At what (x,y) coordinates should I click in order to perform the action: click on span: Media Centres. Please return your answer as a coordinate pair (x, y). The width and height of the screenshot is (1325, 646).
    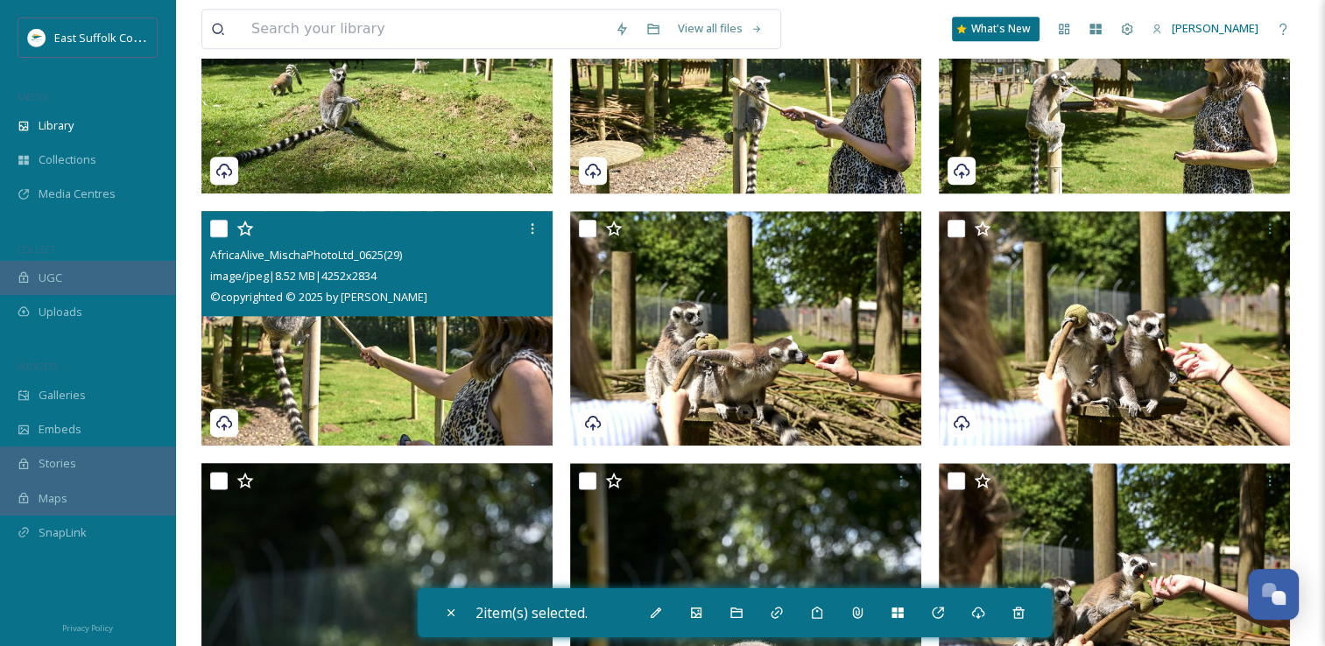
    Looking at the image, I should click on (77, 194).